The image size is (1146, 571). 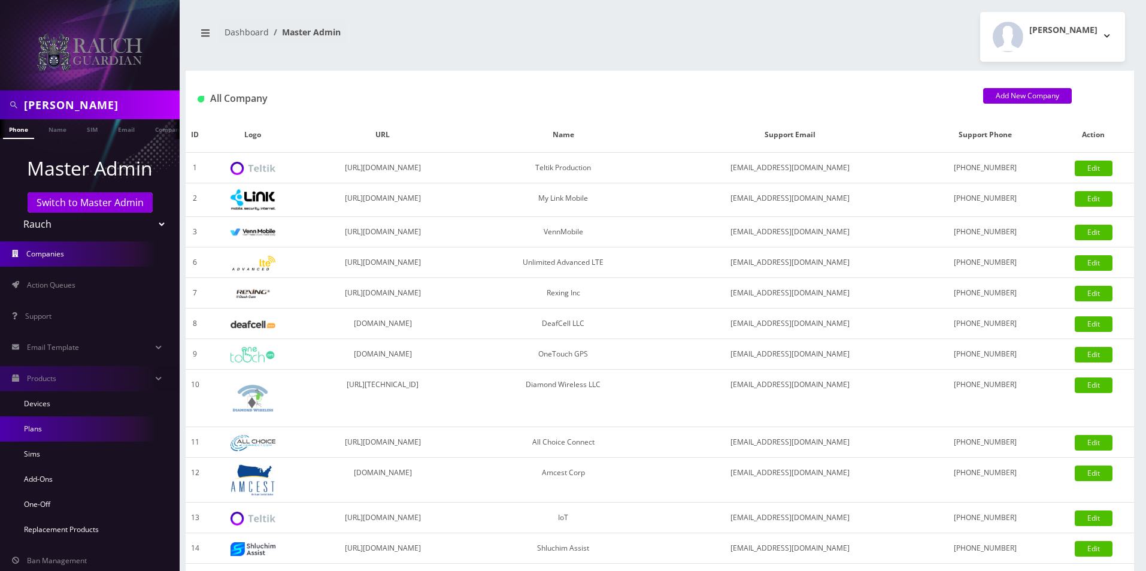 What do you see at coordinates (19, 129) in the screenshot?
I see `a: Phone` at bounding box center [19, 129].